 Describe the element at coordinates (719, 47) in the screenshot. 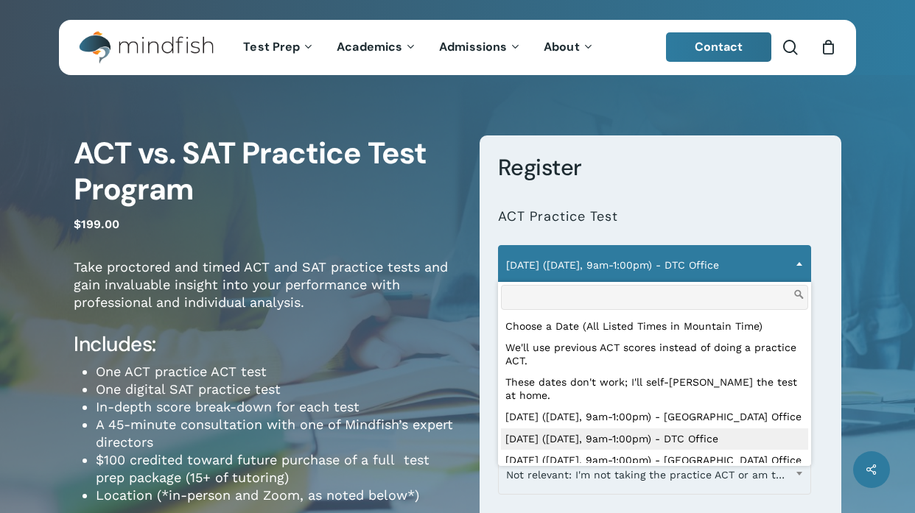

I see `a: Contact` at that location.